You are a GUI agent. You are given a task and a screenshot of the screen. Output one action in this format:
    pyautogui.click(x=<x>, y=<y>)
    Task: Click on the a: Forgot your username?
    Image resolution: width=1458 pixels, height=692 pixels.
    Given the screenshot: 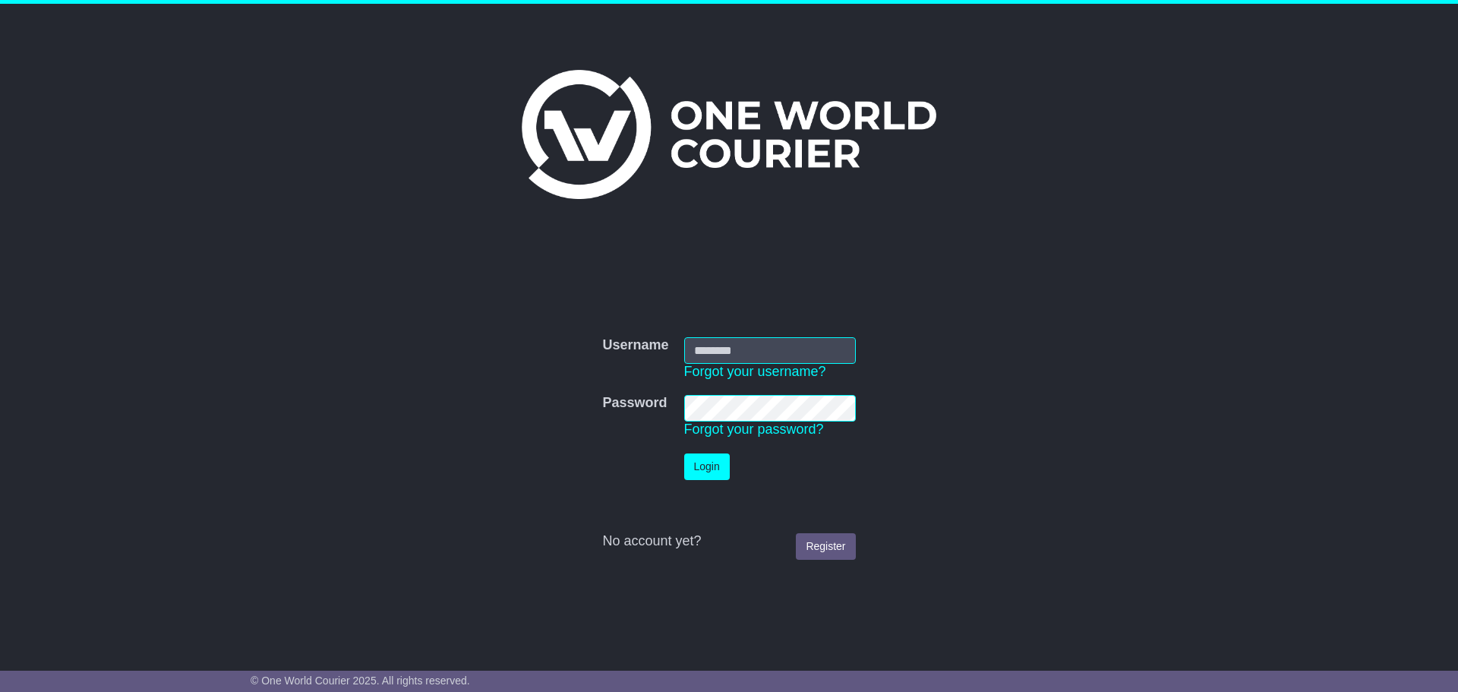 What is the action you would take?
    pyautogui.click(x=755, y=371)
    